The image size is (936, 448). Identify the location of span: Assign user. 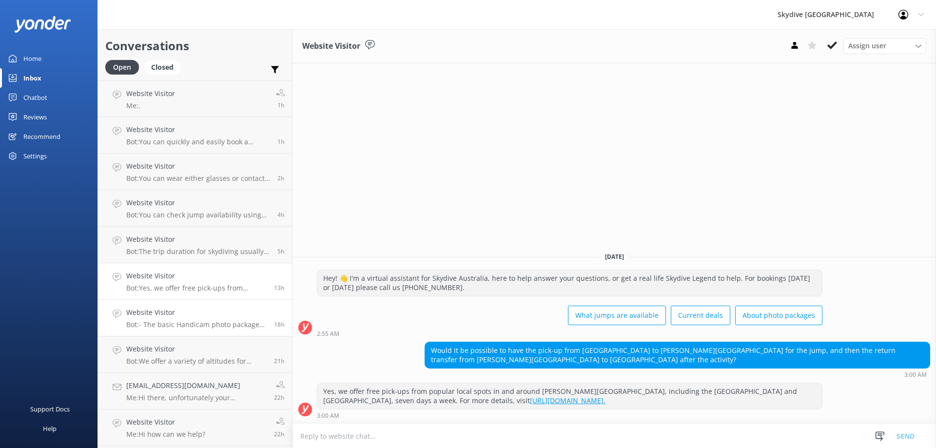
(868, 46).